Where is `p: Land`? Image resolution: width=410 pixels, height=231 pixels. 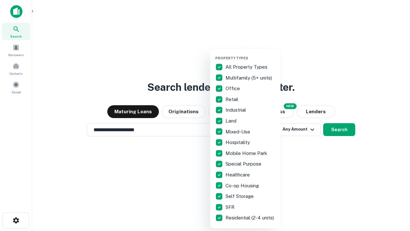 p: Land is located at coordinates (232, 121).